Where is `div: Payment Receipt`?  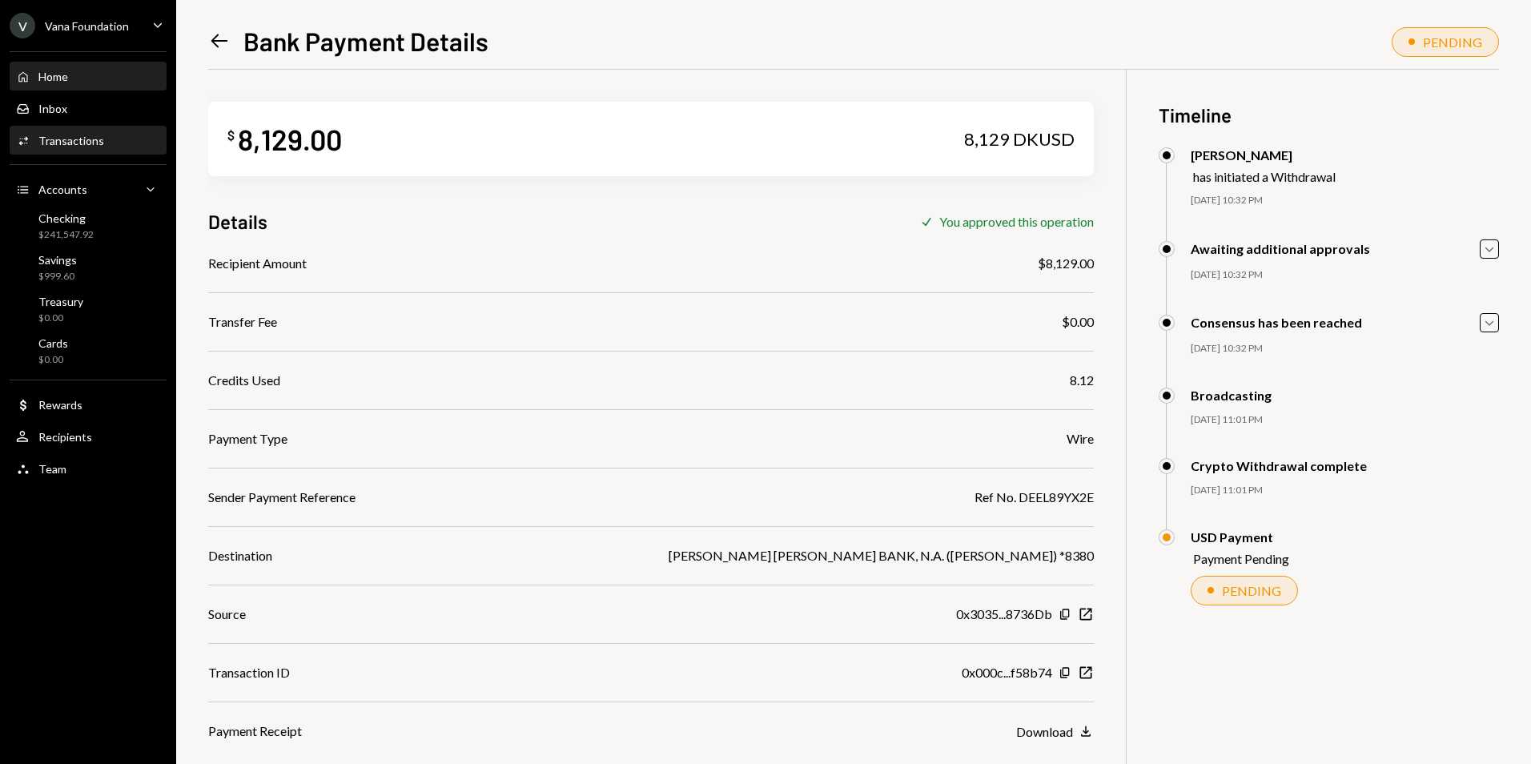 div: Payment Receipt is located at coordinates (255, 731).